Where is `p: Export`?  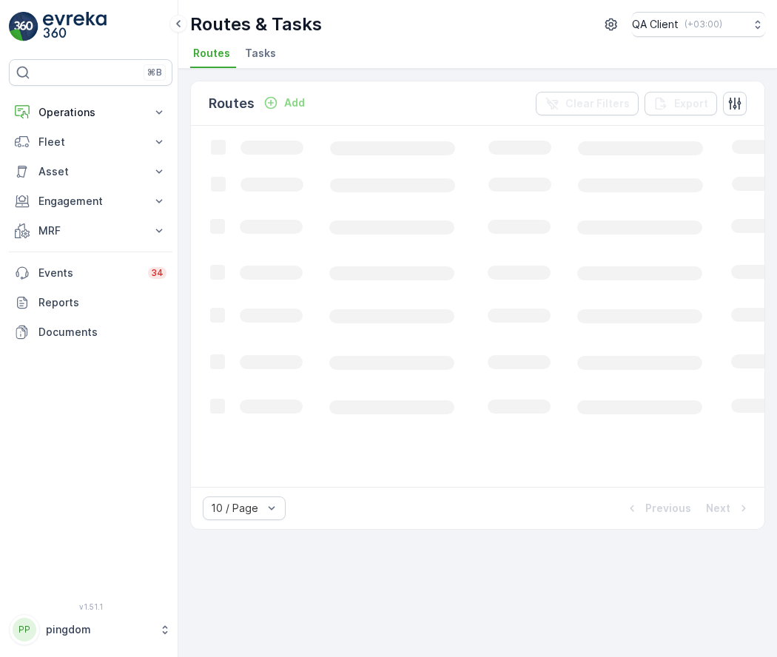 p: Export is located at coordinates (691, 104).